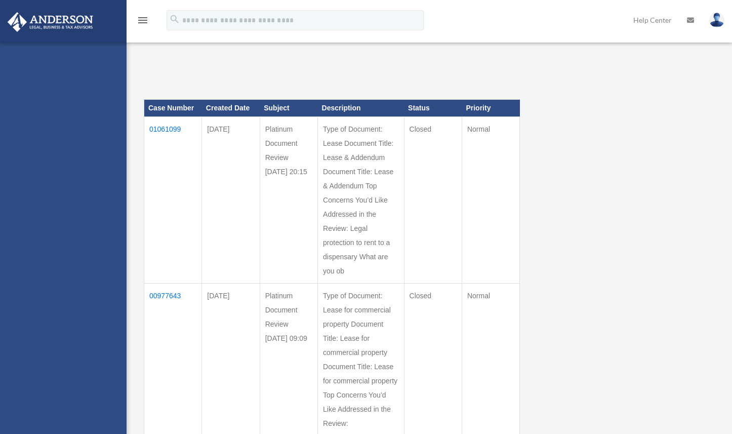 The image size is (732, 434). What do you see at coordinates (490, 108) in the screenshot?
I see `th: Priority` at bounding box center [490, 108].